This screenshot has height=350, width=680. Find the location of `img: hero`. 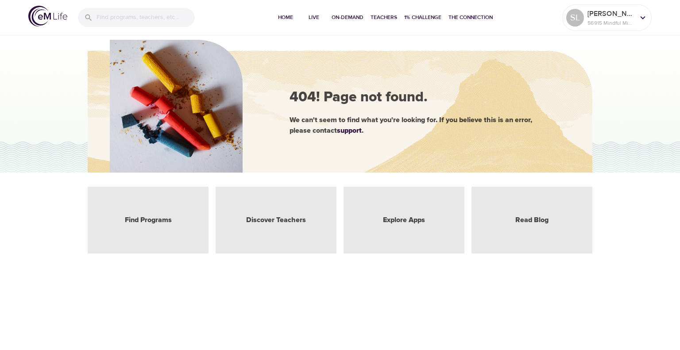

img: hero is located at coordinates (176, 106).